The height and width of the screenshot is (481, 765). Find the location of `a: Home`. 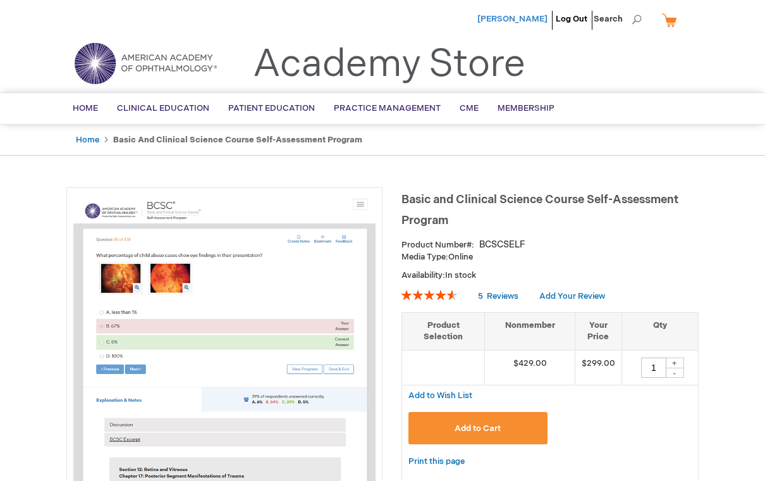

a: Home is located at coordinates (87, 140).